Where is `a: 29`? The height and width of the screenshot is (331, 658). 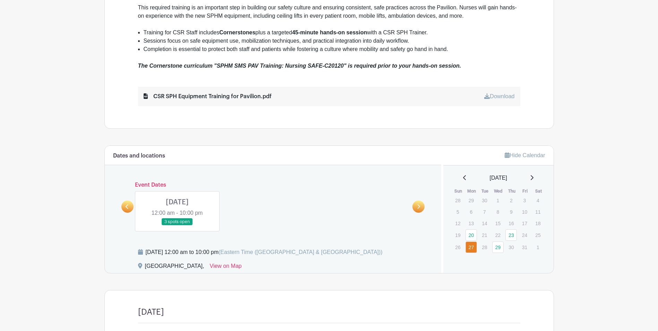
a: 29 is located at coordinates (498, 247).